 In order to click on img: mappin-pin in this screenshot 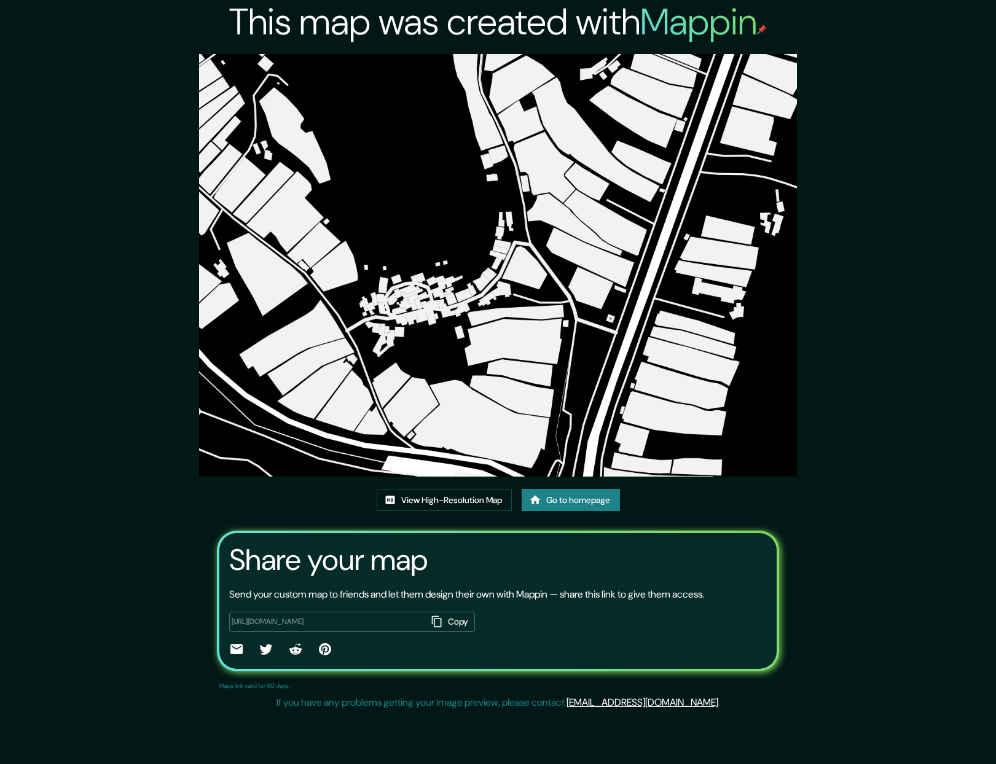, I will do `click(762, 29)`.